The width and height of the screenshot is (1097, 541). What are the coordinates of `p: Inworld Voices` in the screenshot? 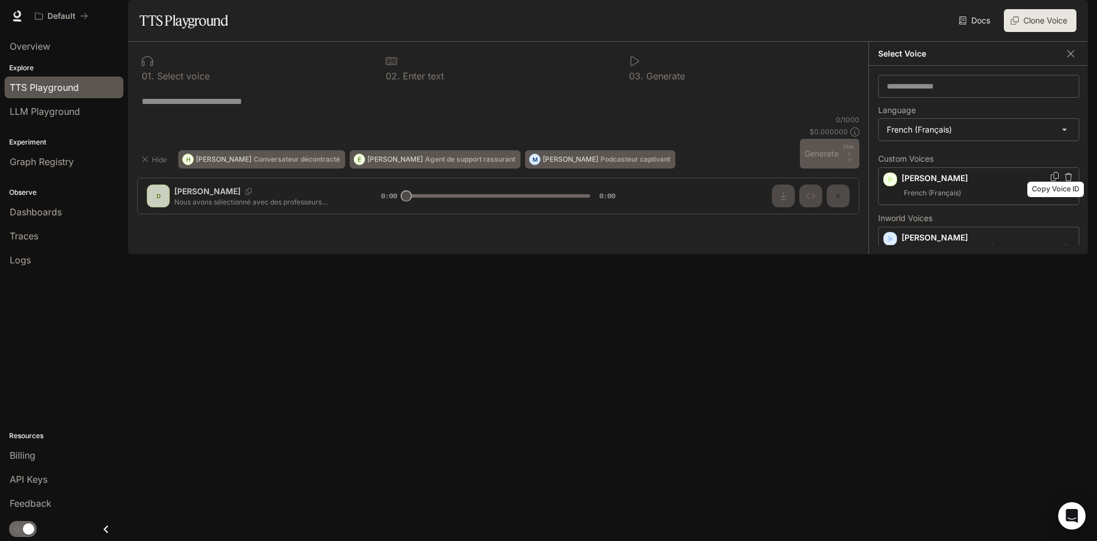 It's located at (978, 218).